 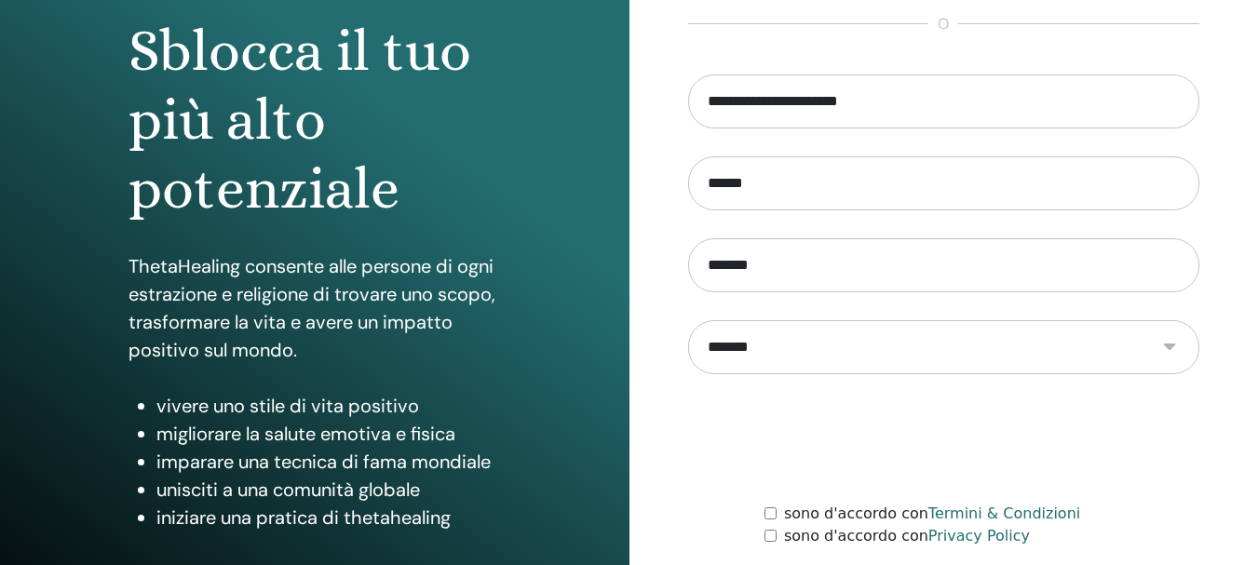 What do you see at coordinates (315, 308) in the screenshot?
I see `p: ThetaHealing consente alle persone di ogni estrazione e religione di trovare uno scopo, trasforma...` at bounding box center [315, 308].